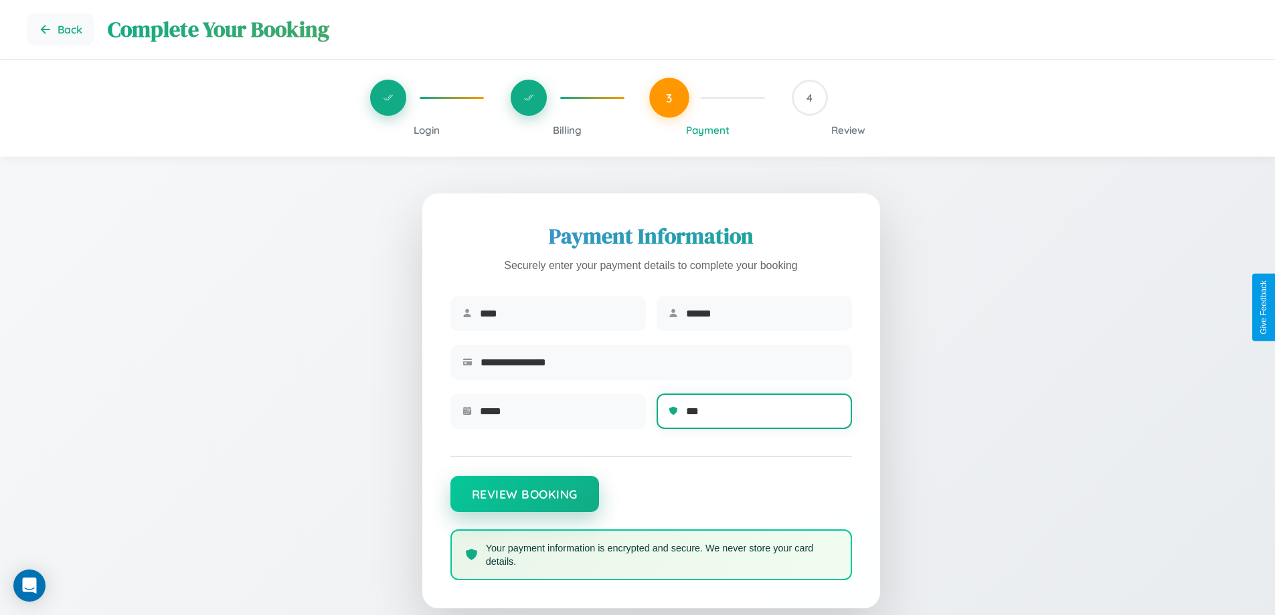 The width and height of the screenshot is (1275, 615). What do you see at coordinates (525, 494) in the screenshot?
I see `button: Review Booking` at bounding box center [525, 494].